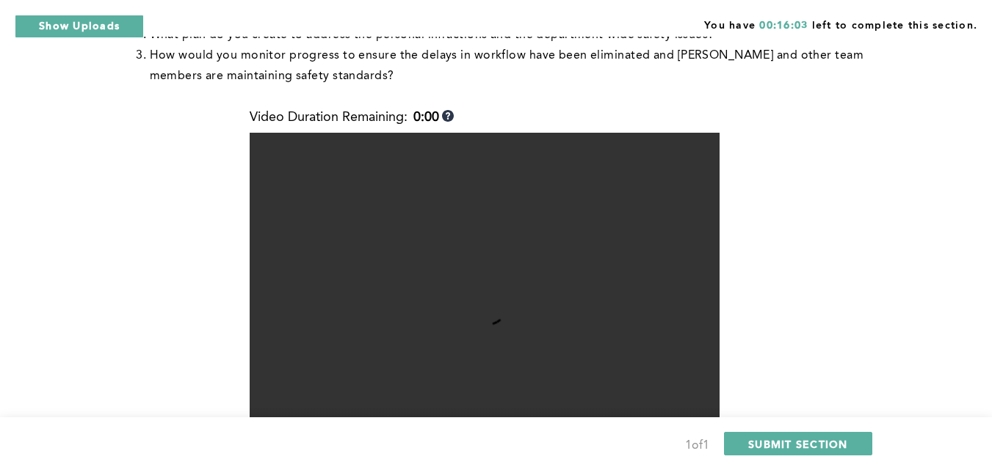  What do you see at coordinates (79, 26) in the screenshot?
I see `button: Show Uploads` at bounding box center [79, 26].